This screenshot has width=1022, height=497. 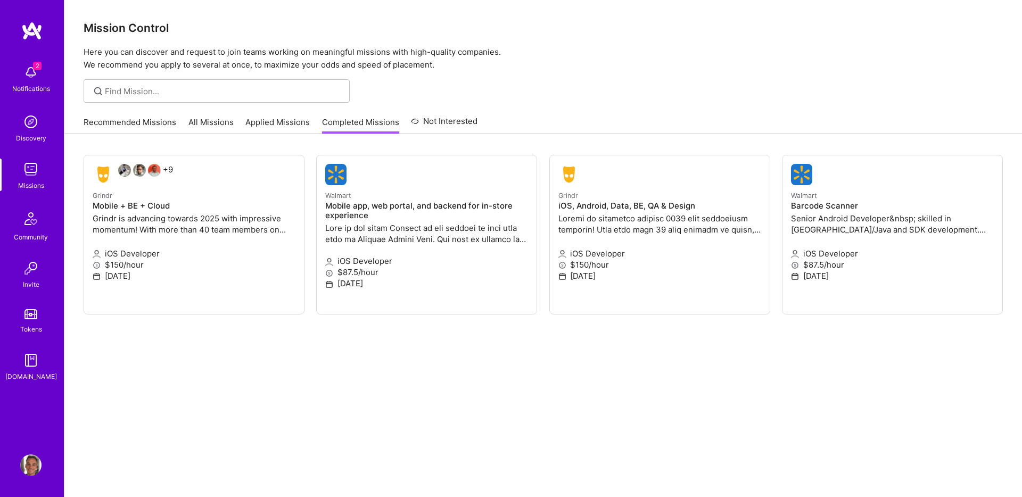 What do you see at coordinates (426, 234) in the screenshot?
I see `p: Lore ip dol sitam Consect ad eli seddoei te inci utla etdo ma Aliquae Admini Veni. Qui nost ex ul...` at bounding box center [426, 234].